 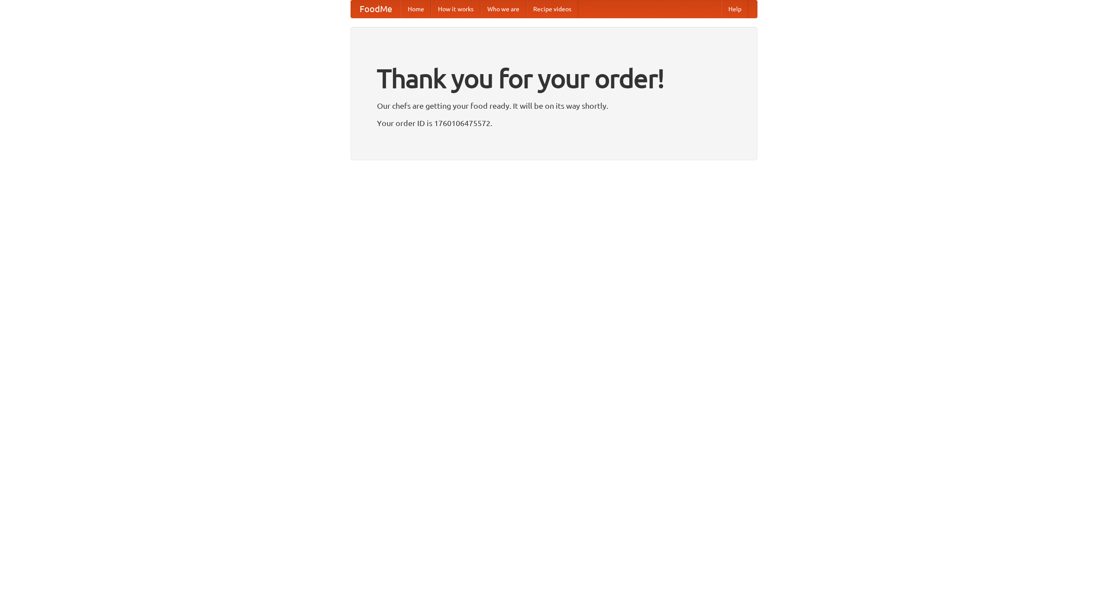 I want to click on a: How it works, so click(x=456, y=9).